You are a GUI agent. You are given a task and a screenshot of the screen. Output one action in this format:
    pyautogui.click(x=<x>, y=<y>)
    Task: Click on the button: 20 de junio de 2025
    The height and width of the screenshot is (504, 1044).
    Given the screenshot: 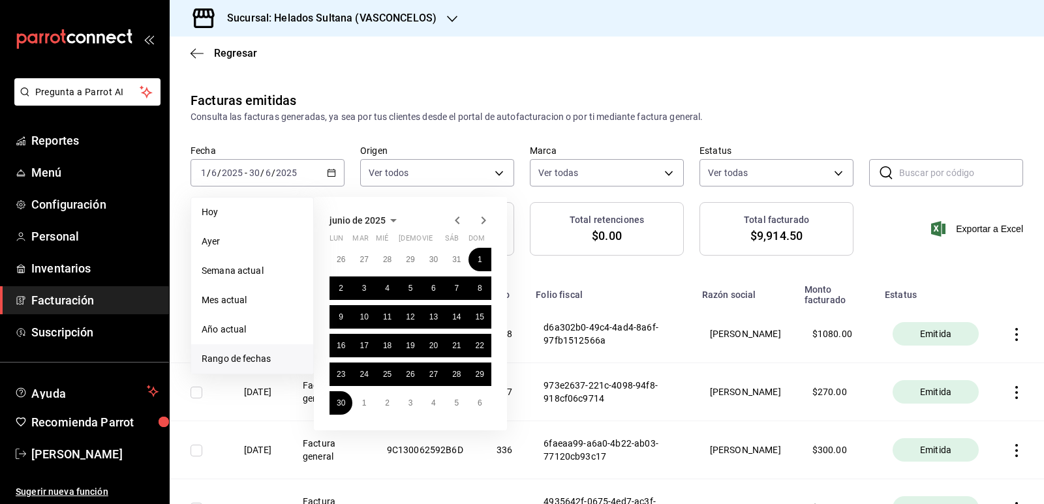 What is the action you would take?
    pyautogui.click(x=433, y=346)
    